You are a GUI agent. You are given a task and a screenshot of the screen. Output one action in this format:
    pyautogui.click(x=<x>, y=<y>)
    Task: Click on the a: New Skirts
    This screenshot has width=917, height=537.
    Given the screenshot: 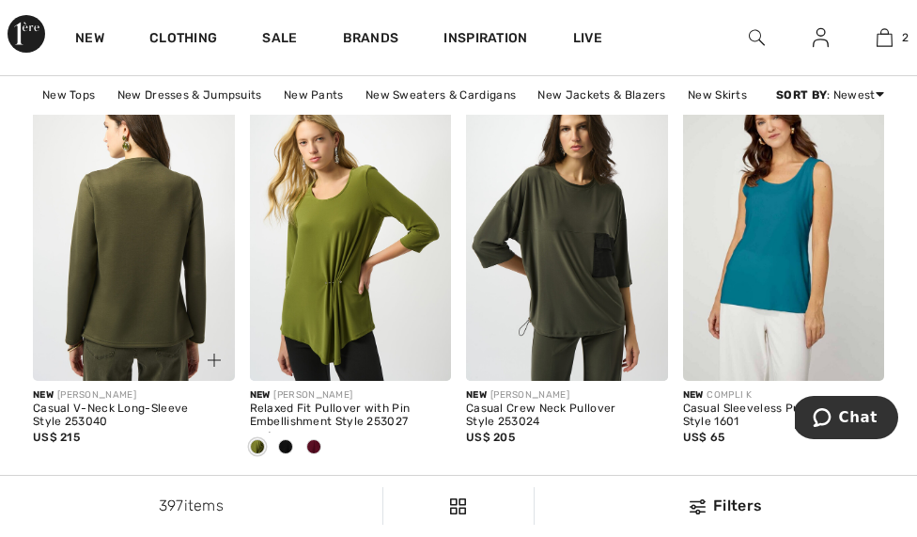 What is the action you would take?
    pyautogui.click(x=717, y=95)
    